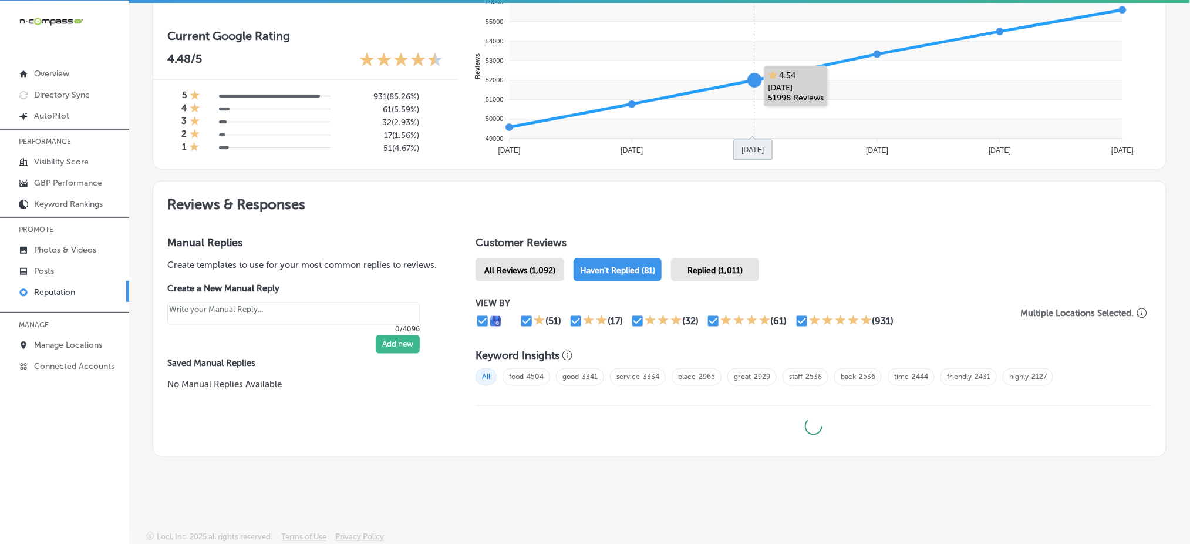  What do you see at coordinates (628, 377) in the screenshot?
I see `a: service` at bounding box center [628, 377].